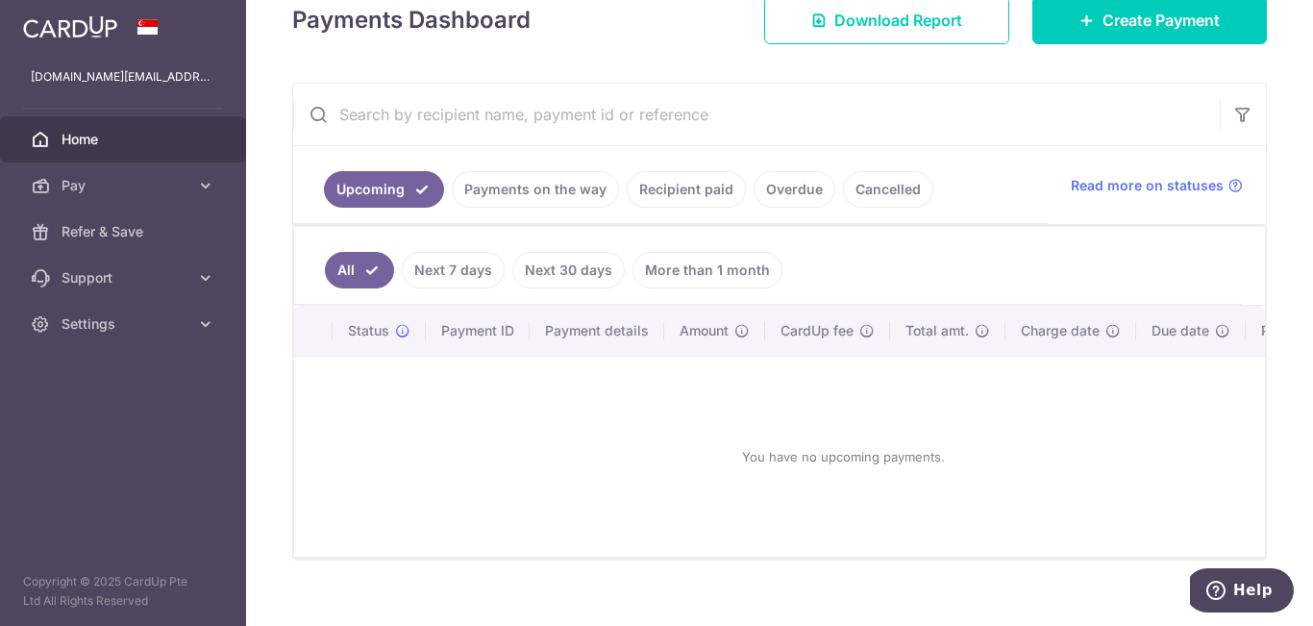 The width and height of the screenshot is (1313, 626). I want to click on span: Download Report, so click(898, 20).